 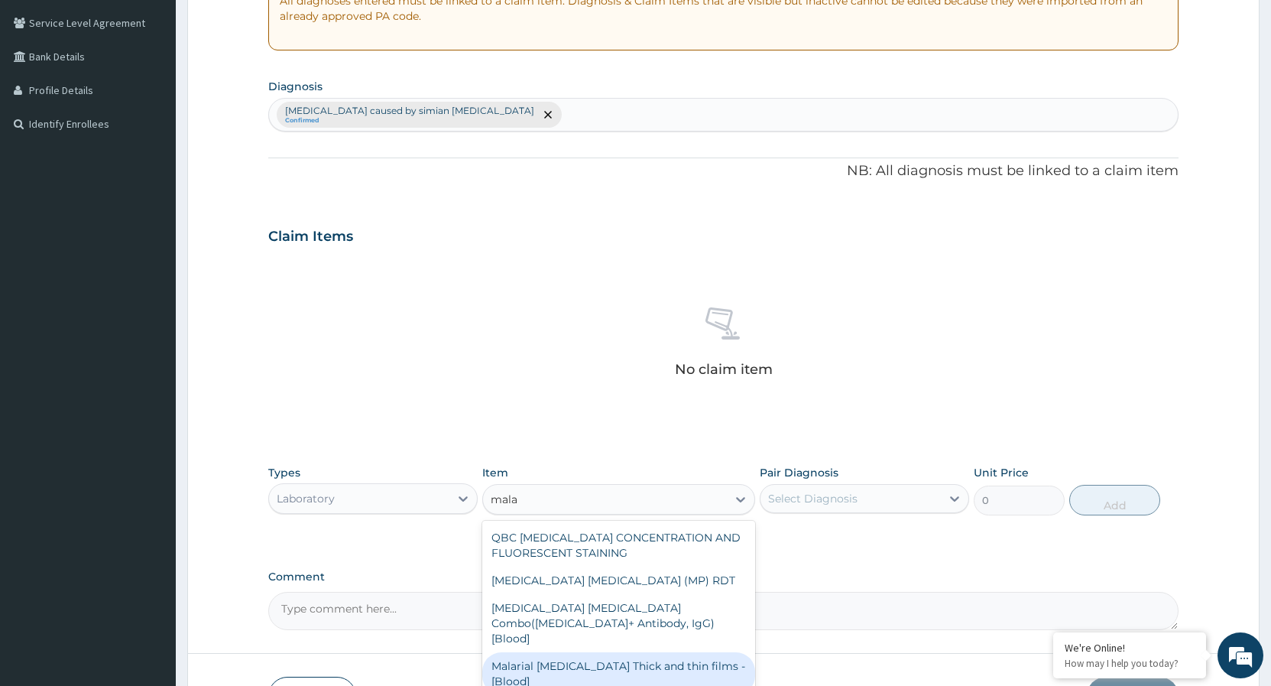 I want to click on h3: Claim Items, so click(x=310, y=237).